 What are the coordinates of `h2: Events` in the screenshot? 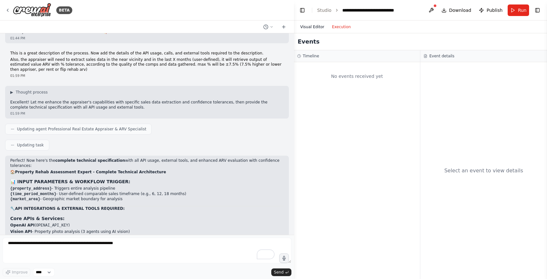 It's located at (309, 42).